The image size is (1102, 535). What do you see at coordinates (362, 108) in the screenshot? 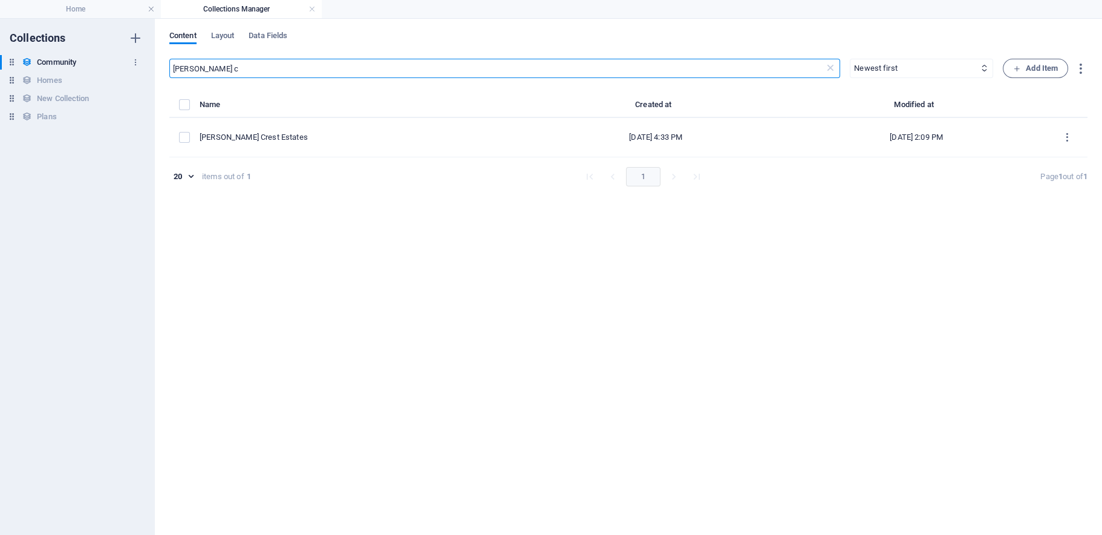
I see `th: Name` at bounding box center [362, 108].